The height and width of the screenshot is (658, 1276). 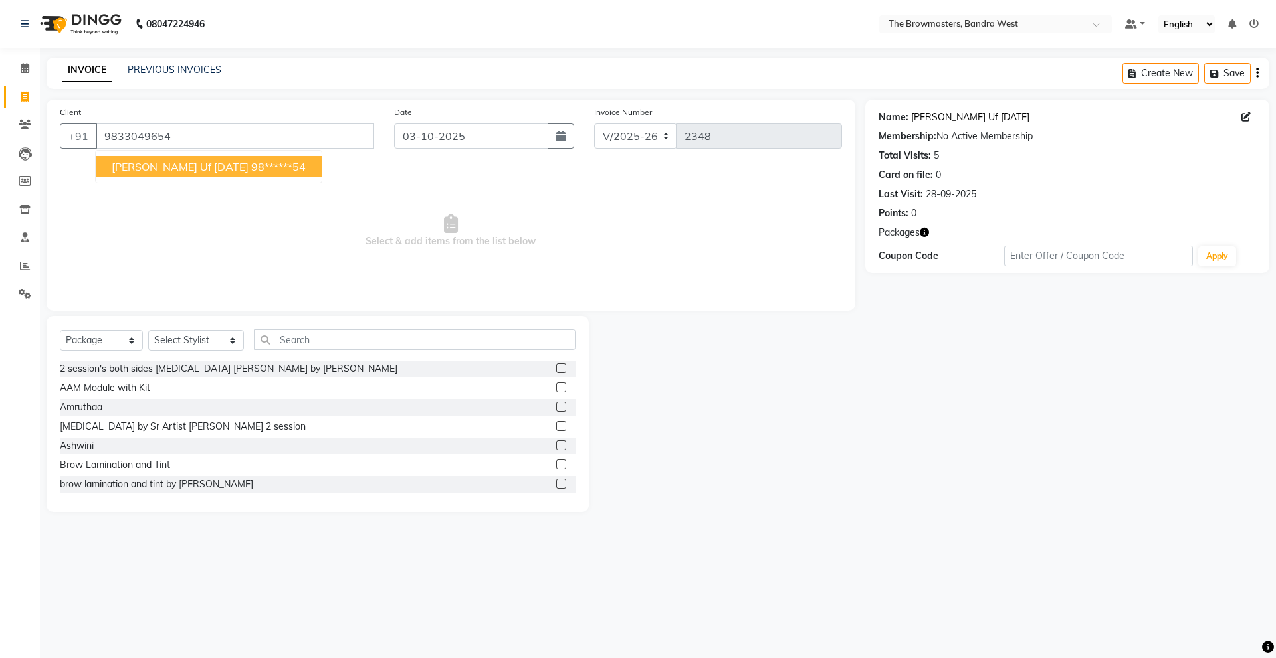 What do you see at coordinates (76, 446) in the screenshot?
I see `div: Ashwini` at bounding box center [76, 446].